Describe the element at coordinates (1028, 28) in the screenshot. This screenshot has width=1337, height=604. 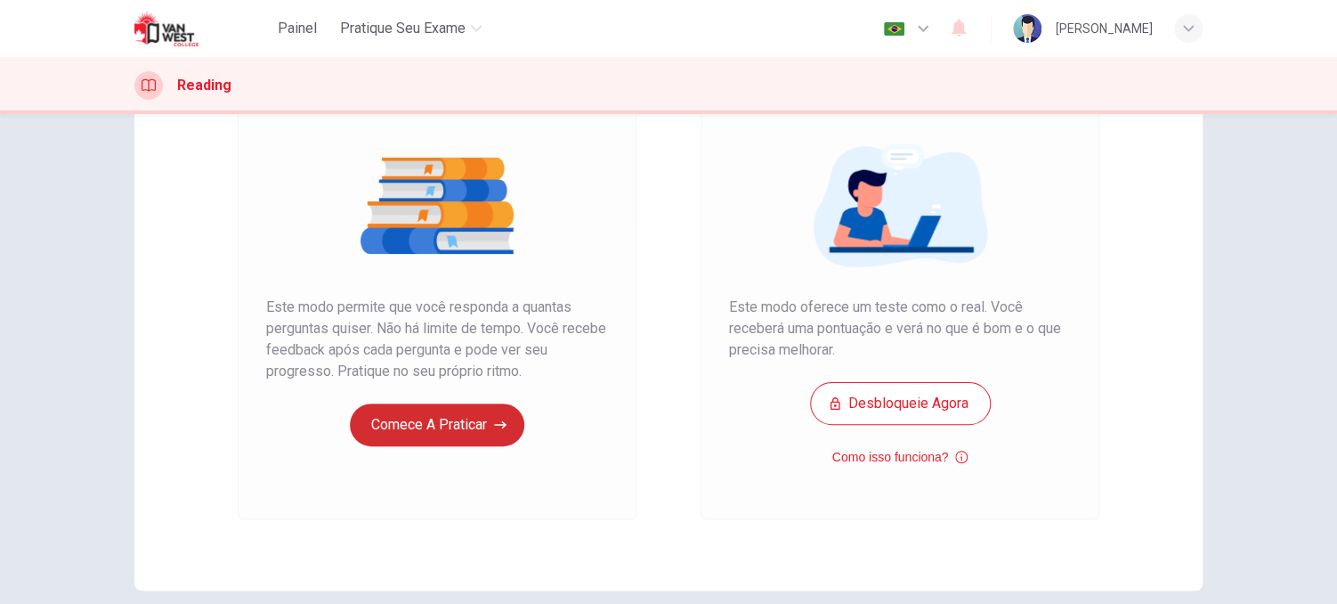
I see `img: Profile picture` at that location.